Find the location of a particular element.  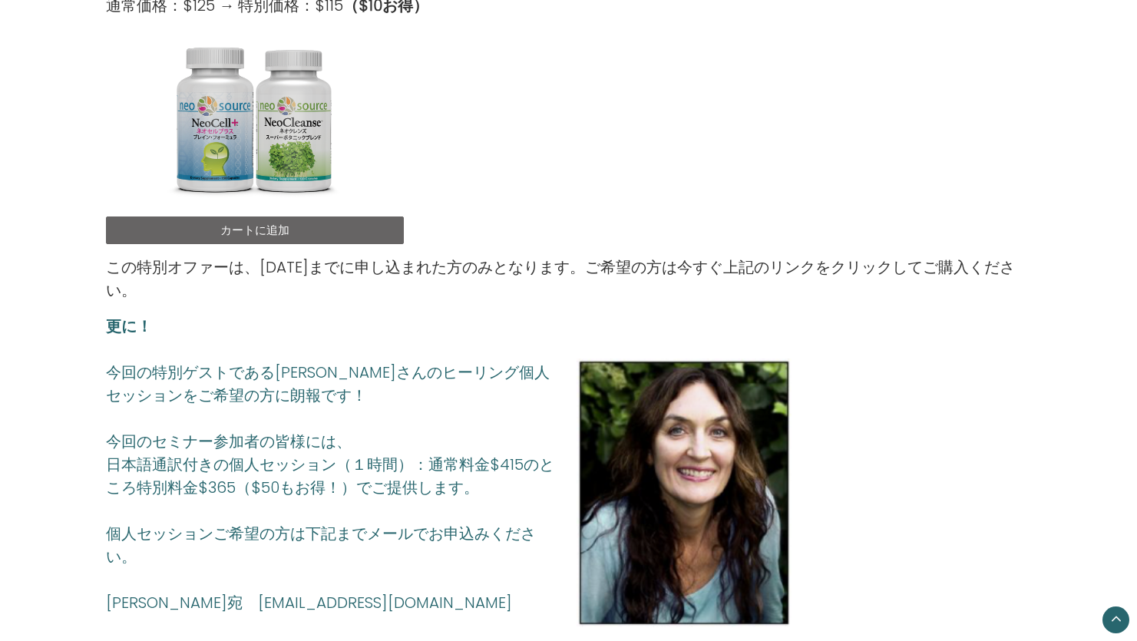

p: 日本語通訳付きの個人セッション（１時間）：通常料金$415のところ特別料金$365（$50もお得！）でご提供します。 is located at coordinates (333, 476).